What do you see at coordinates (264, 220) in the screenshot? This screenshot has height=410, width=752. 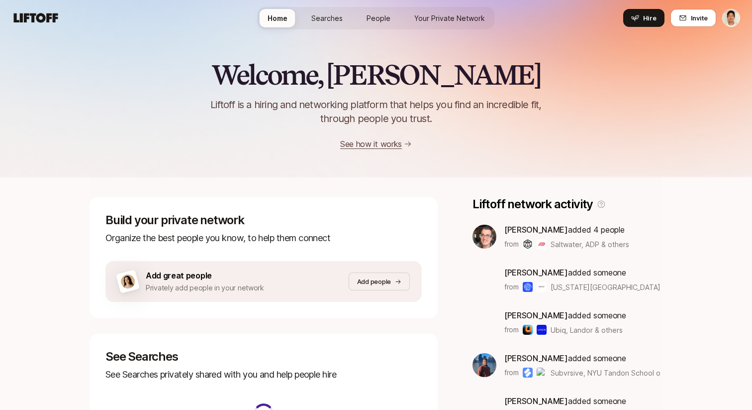 I see `p: Build your private network` at bounding box center [264, 220].